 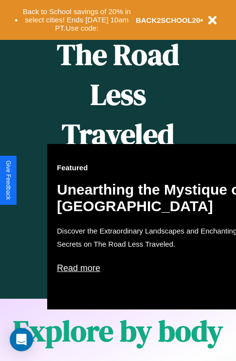 I want to click on div: Open Intercom Messenger, so click(x=21, y=340).